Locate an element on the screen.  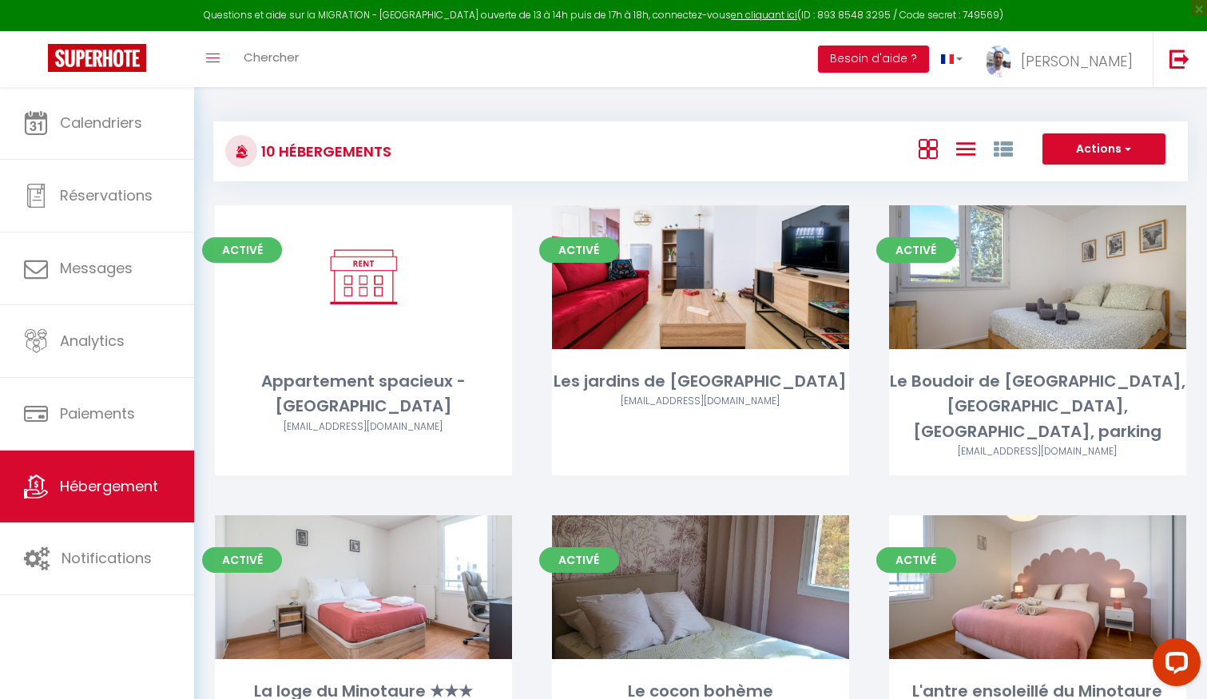
a: Vue en Box is located at coordinates (928, 148).